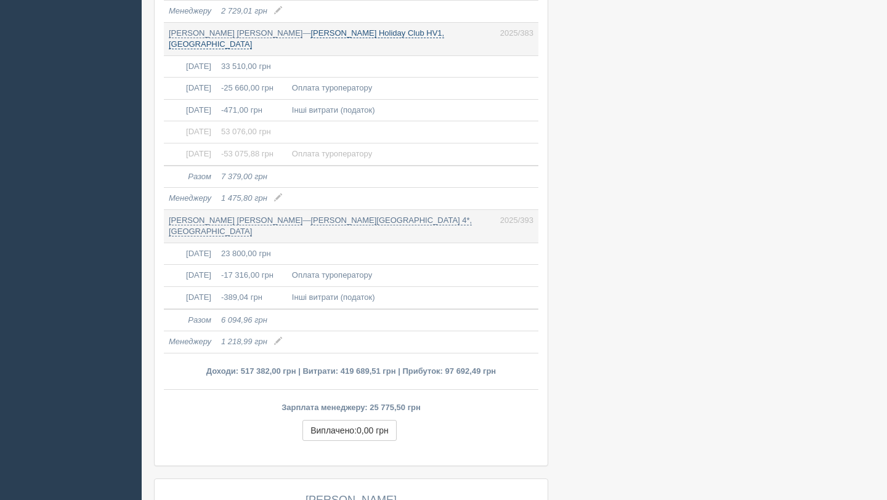 This screenshot has width=887, height=500. I want to click on span: 2025/383, so click(517, 33).